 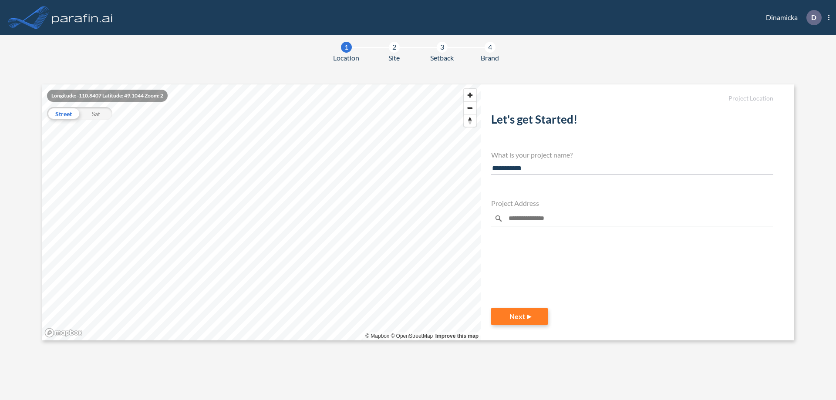 What do you see at coordinates (814, 17) in the screenshot?
I see `p: D` at bounding box center [814, 17].